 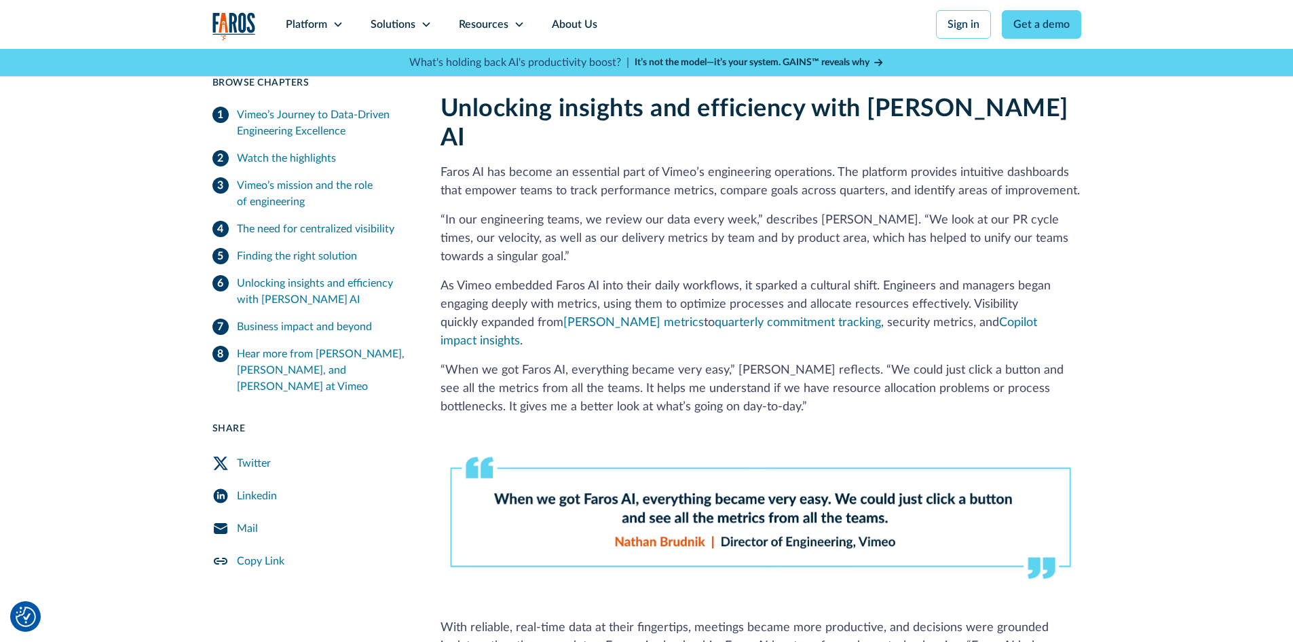 I want to click on a: Vimeo’s Journey to Data-Driven Engineering Excellence, so click(x=310, y=123).